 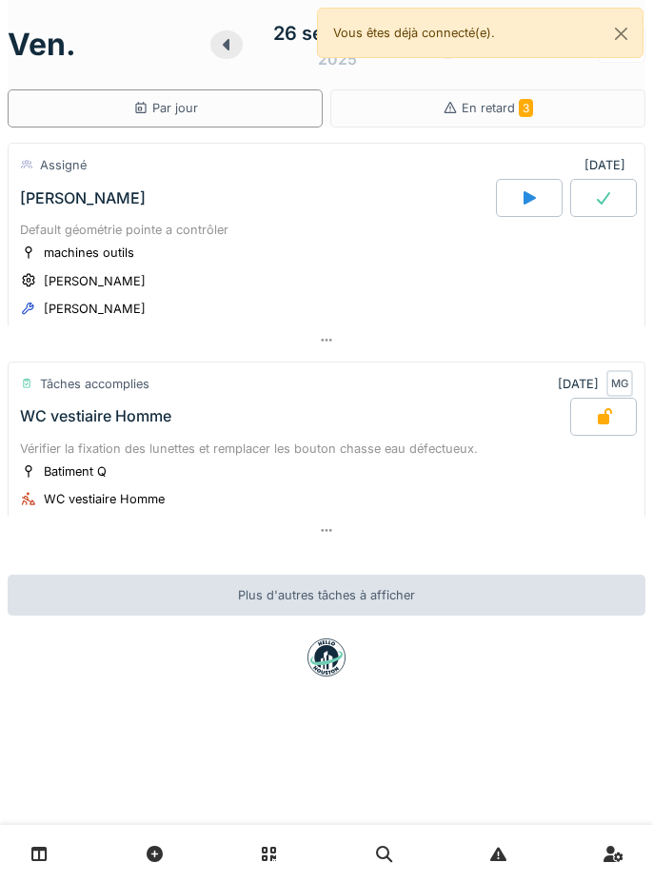 I want to click on div: Default géométrie pointe a contrôler, so click(x=326, y=229).